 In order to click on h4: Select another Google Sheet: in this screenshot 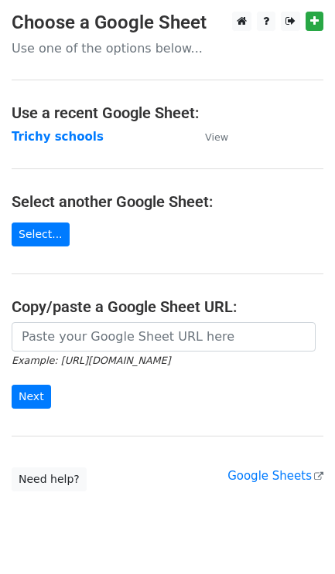, I will do `click(167, 202)`.